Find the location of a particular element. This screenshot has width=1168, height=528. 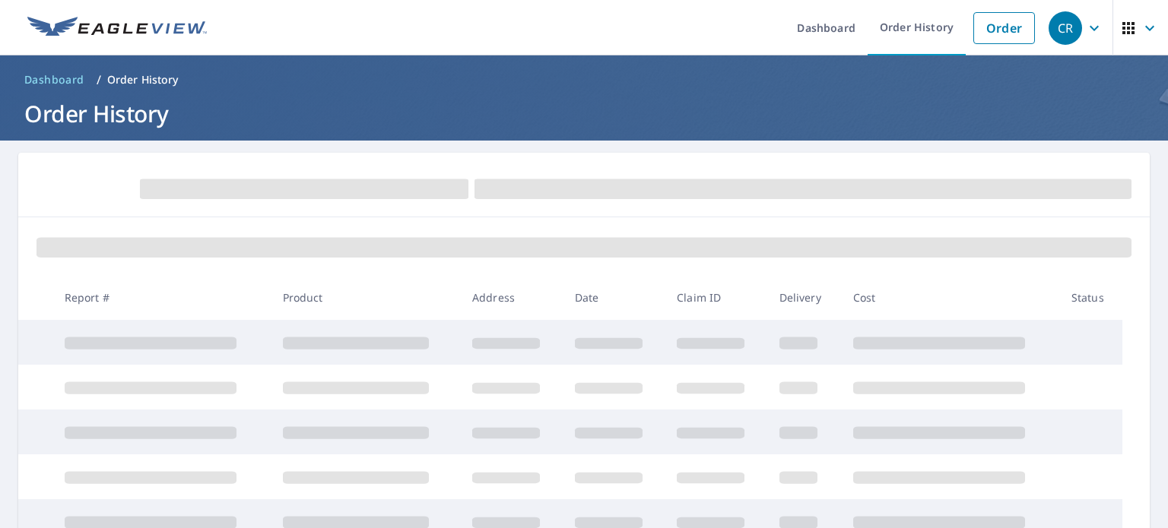

th: Claim ID is located at coordinates (715, 297).